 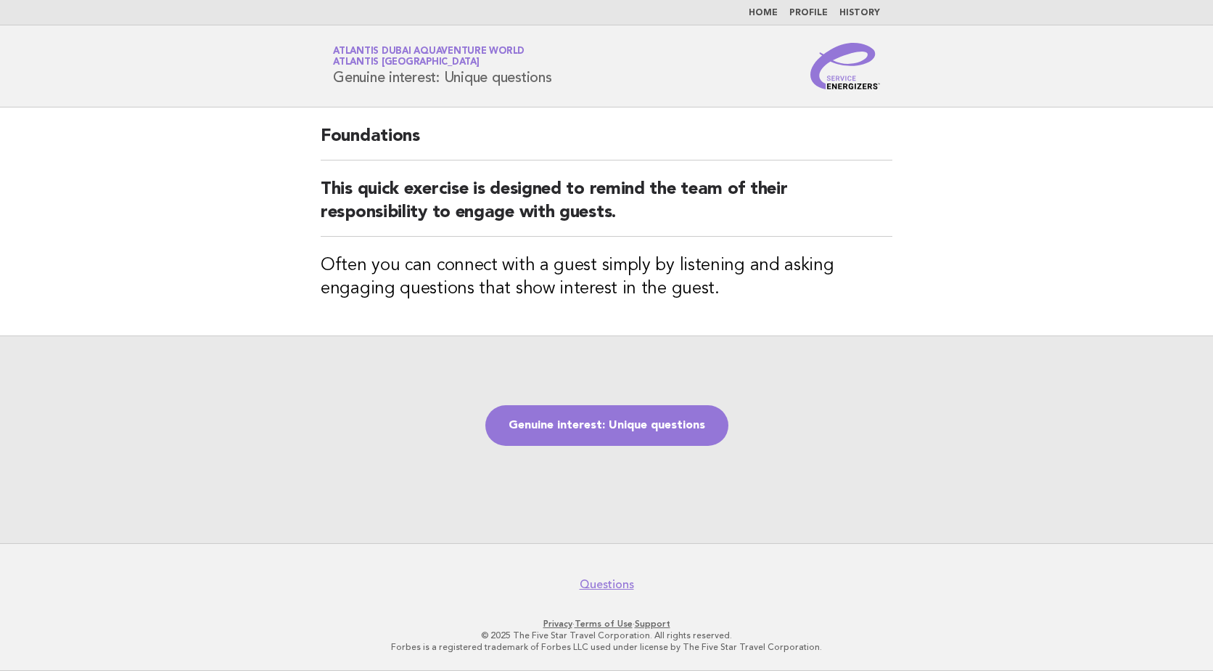 What do you see at coordinates (607, 207) in the screenshot?
I see `h2: This quick exercise is designed to remind the team of their responsibility to engage with guests.` at bounding box center [607, 207].